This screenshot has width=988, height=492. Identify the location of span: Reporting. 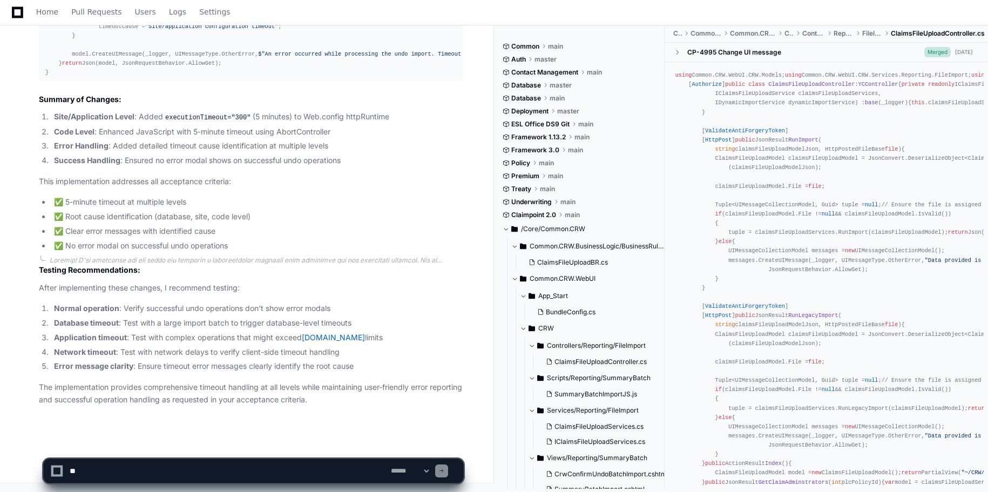
(844, 33).